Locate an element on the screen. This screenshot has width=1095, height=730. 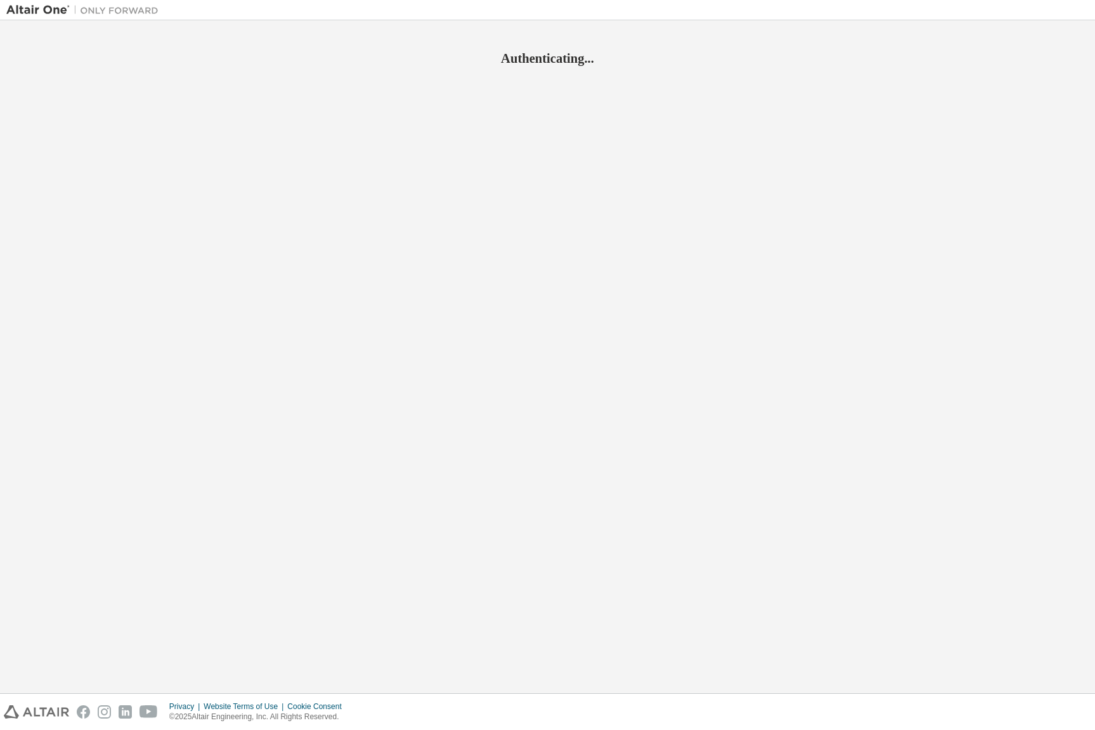
img: facebook.svg is located at coordinates (83, 712).